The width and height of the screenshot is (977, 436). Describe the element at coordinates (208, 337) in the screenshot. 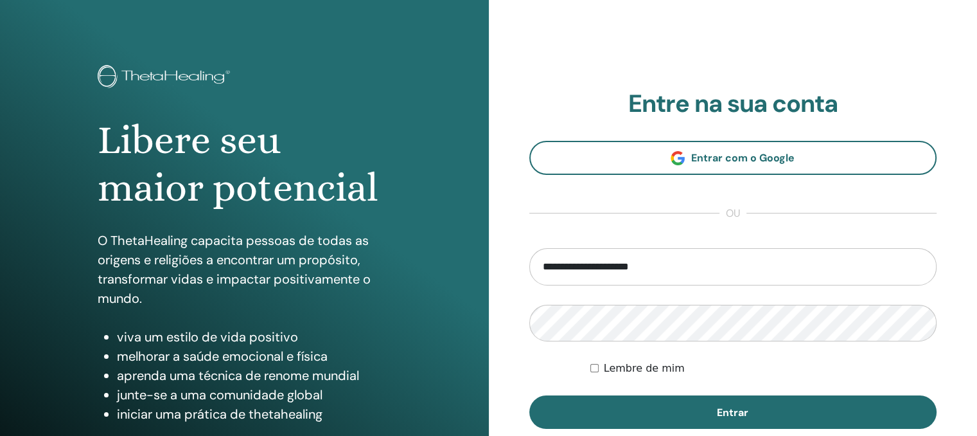

I see `font: viva um estilo de vida positivo` at that location.